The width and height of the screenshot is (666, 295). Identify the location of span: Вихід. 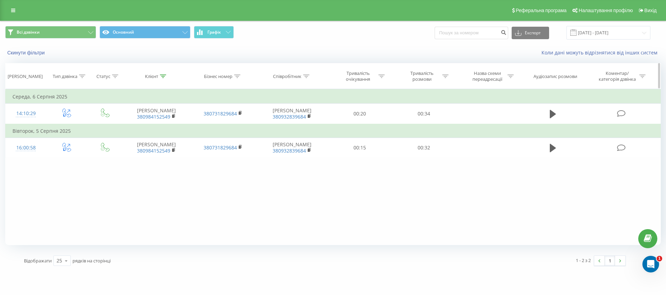
(651, 10).